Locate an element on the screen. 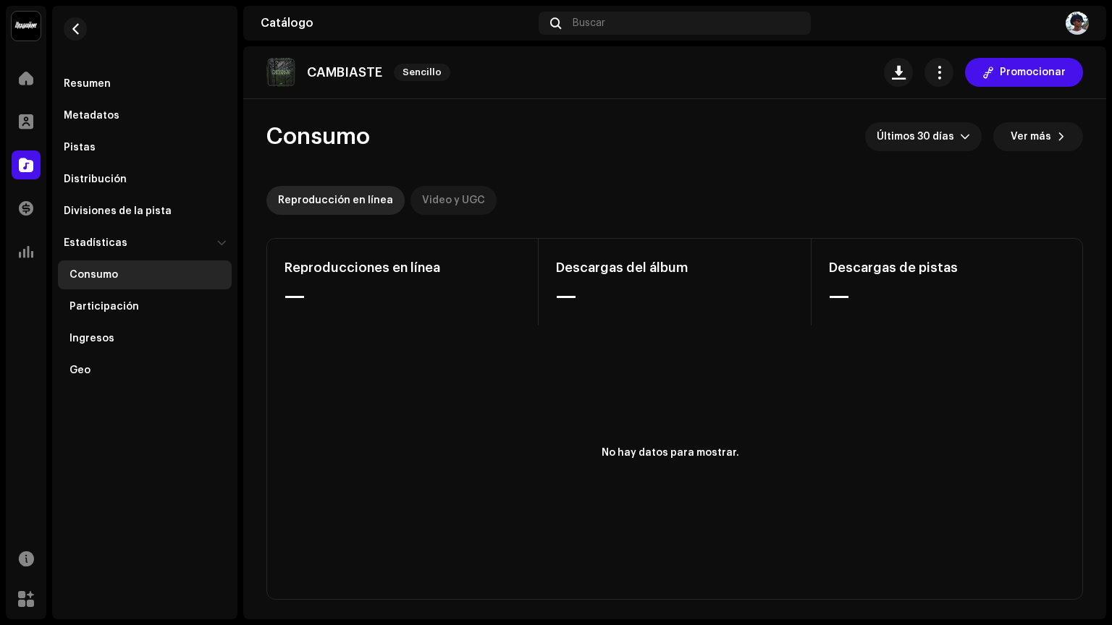 The height and width of the screenshot is (625, 1112). img: 10370c6a-d0e2-4592-b8a2-38f444b0ca44 is located at coordinates (26, 26).